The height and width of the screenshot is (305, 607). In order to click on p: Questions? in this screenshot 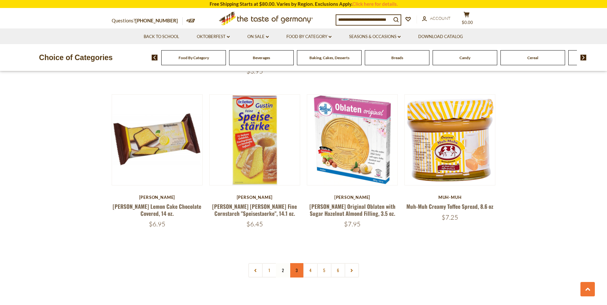, I will do `click(147, 21)`.